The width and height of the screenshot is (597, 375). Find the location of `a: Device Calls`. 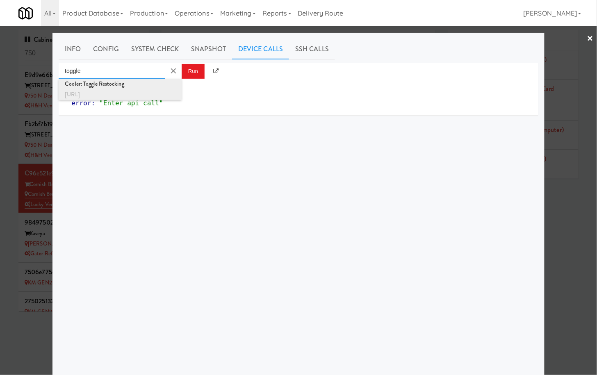

a: Device Calls is located at coordinates (260, 49).